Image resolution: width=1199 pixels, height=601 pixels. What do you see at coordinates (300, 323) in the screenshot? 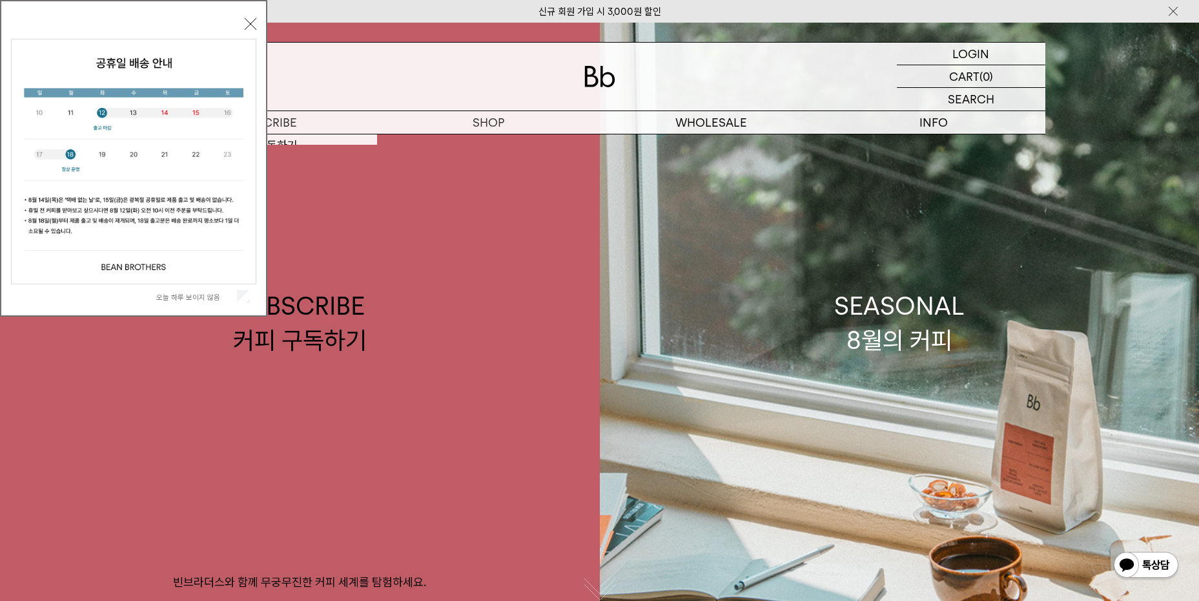
I see `div: SUBSCRIBE 커피 구독하기` at bounding box center [300, 323].